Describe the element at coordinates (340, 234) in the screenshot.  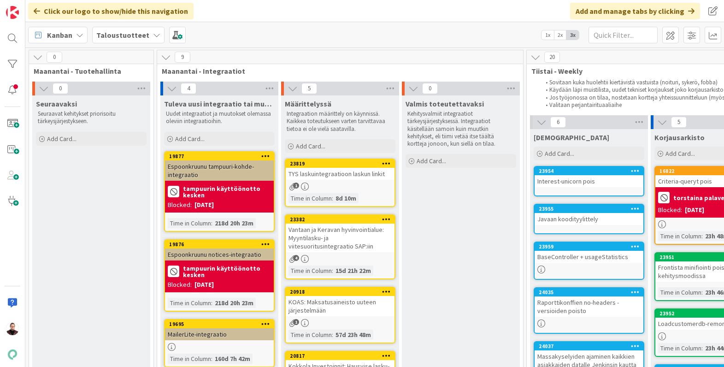
I see `div: 23382Vantaan ja Keravan hyvinvointialue: Myyntilasku- ja viitesuoritusintegraatio SAP:iin` at that location.